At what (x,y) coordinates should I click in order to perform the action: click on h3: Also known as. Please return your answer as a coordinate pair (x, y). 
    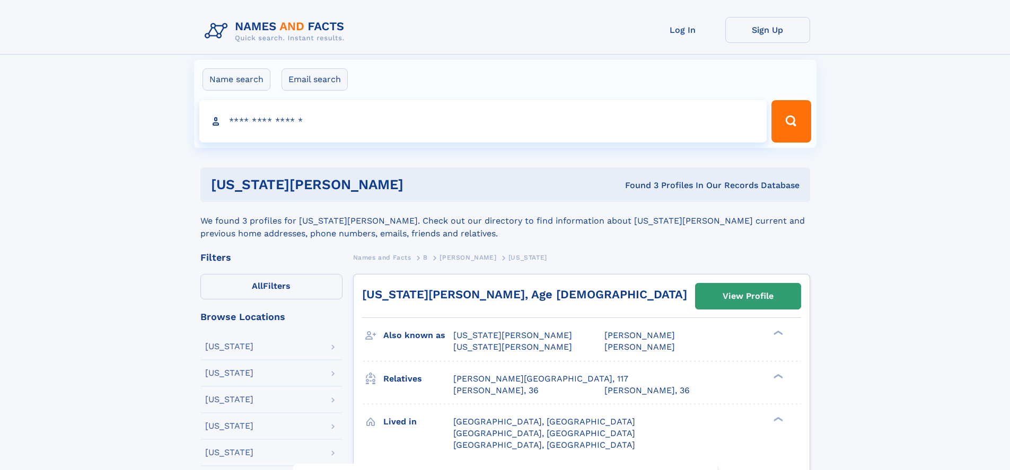
    Looking at the image, I should click on (418, 336).